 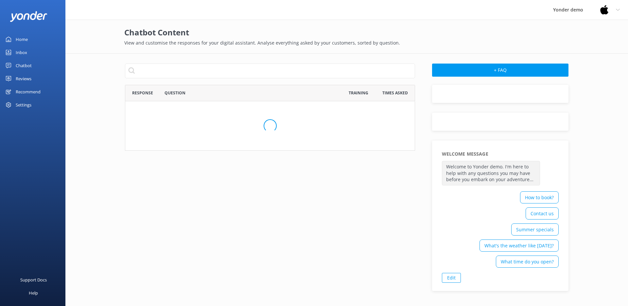 What do you see at coordinates (465, 154) in the screenshot?
I see `h5: Welcome Message` at bounding box center [465, 154].